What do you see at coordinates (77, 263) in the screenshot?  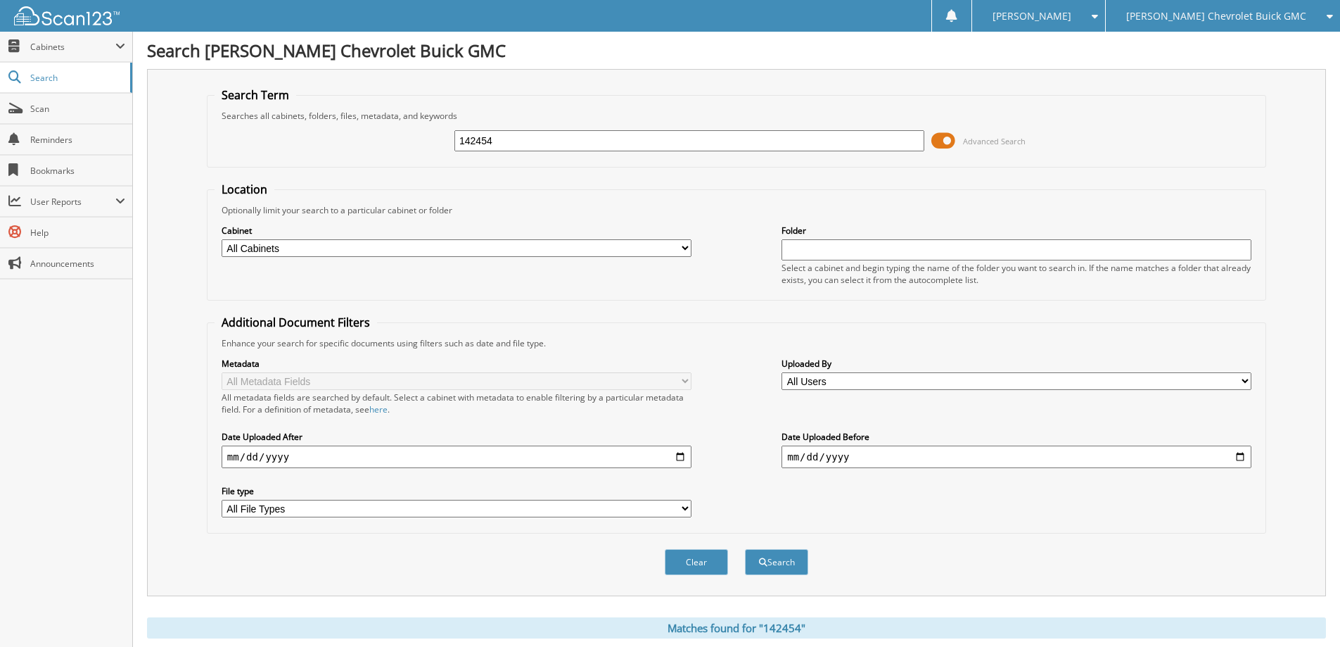 I see `span: Announcements` at bounding box center [77, 263].